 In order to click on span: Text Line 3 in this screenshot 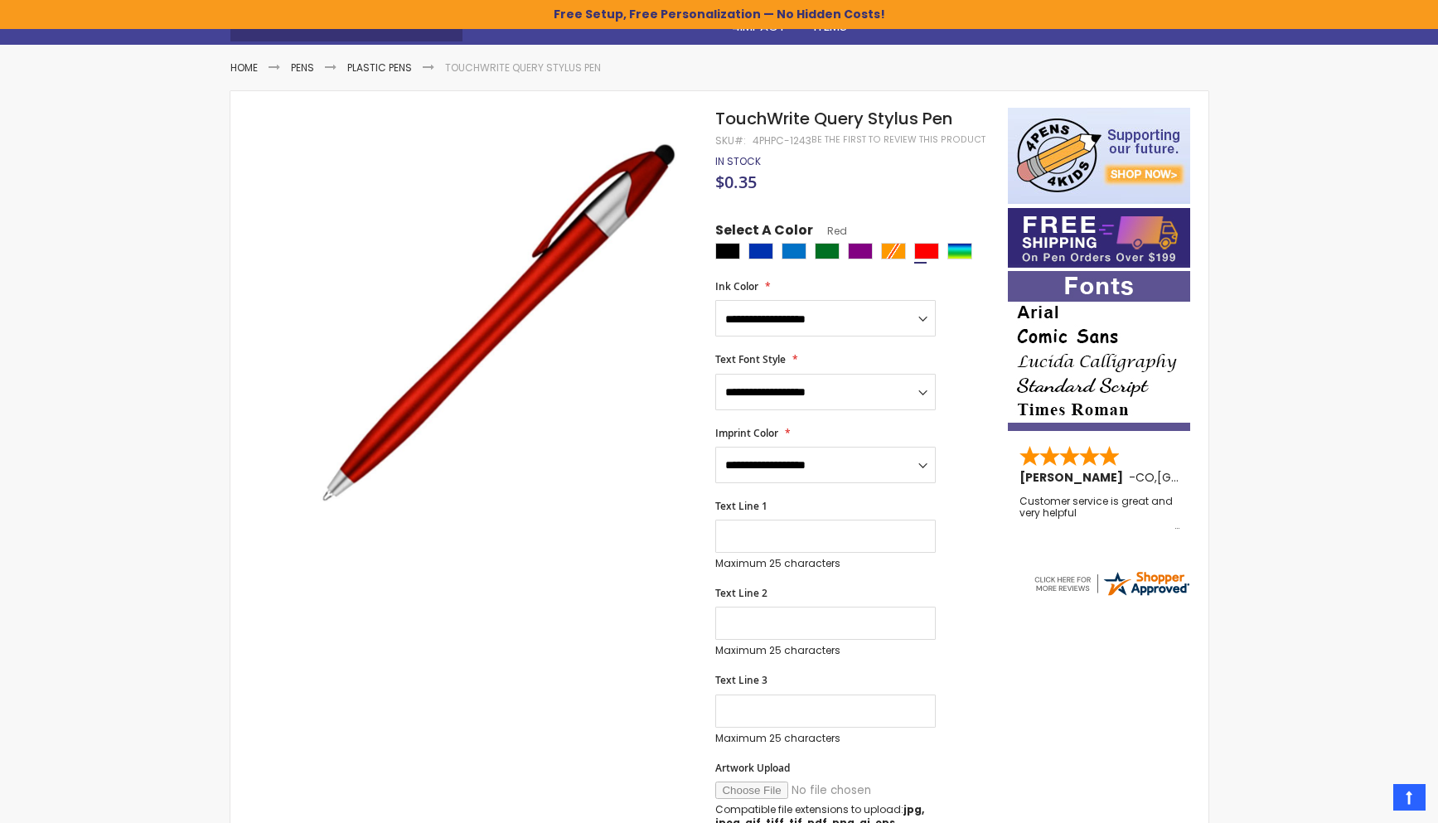, I will do `click(741, 680)`.